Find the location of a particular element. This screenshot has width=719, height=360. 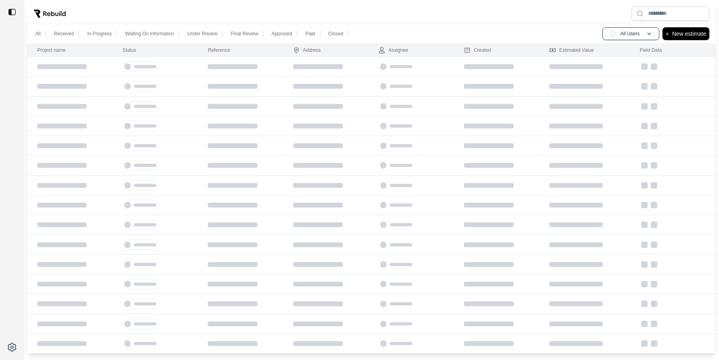

div: Address is located at coordinates (307, 50).